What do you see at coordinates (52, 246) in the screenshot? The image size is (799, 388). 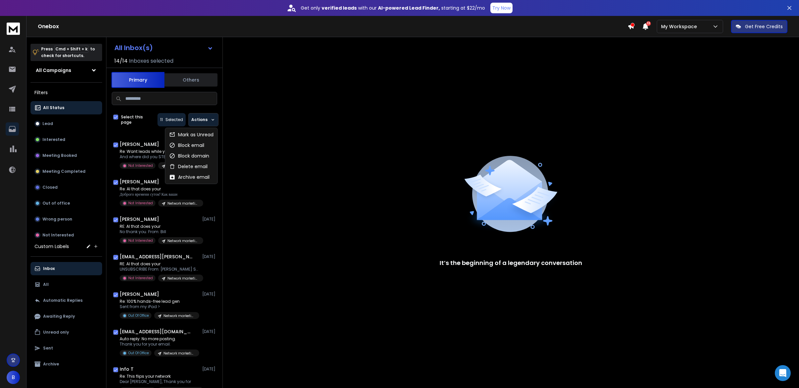 I see `h3: Custom Labels` at bounding box center [52, 246].